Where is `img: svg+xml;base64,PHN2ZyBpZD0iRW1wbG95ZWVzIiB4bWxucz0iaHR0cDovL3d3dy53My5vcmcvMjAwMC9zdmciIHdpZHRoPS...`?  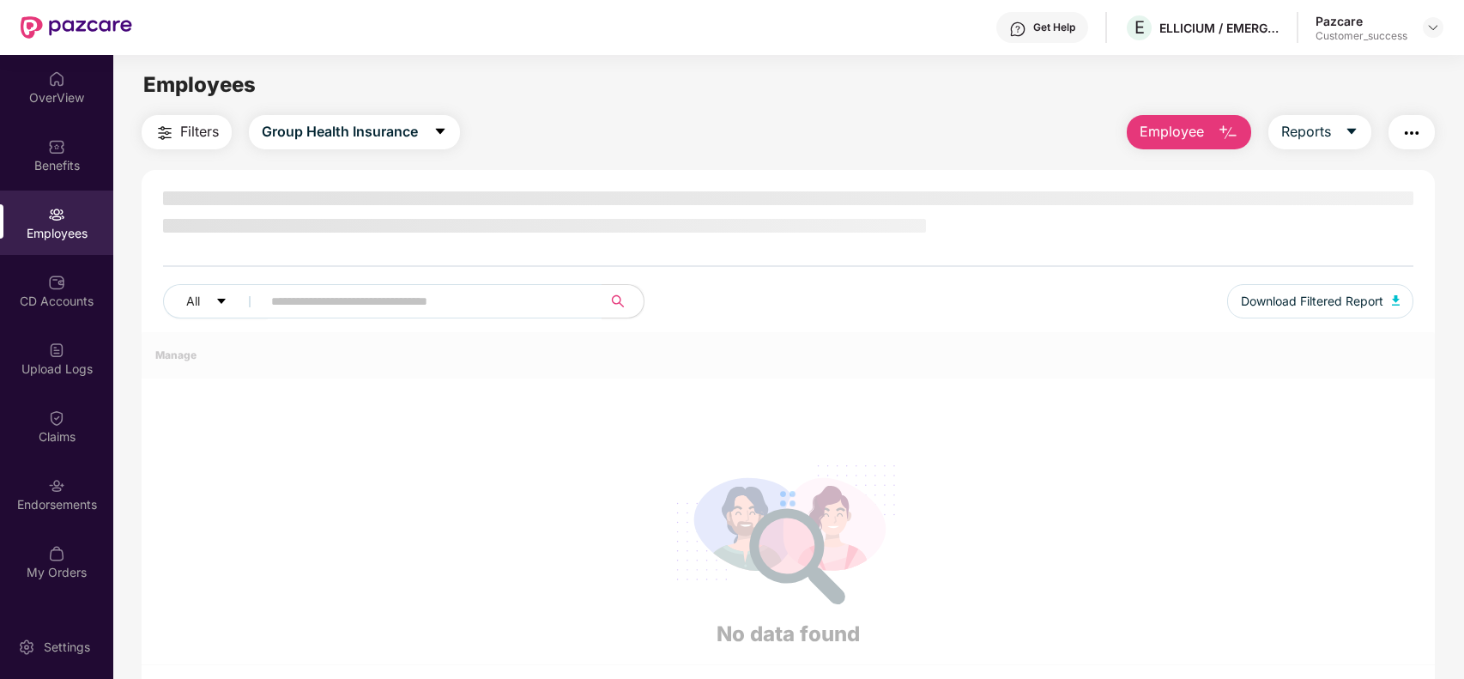
img: svg+xml;base64,PHN2ZyBpZD0iRW1wbG95ZWVzIiB4bWxucz0iaHR0cDovL3d3dy53My5vcmcvMjAwMC9zdmciIHdpZHRoPS... is located at coordinates (57, 214).